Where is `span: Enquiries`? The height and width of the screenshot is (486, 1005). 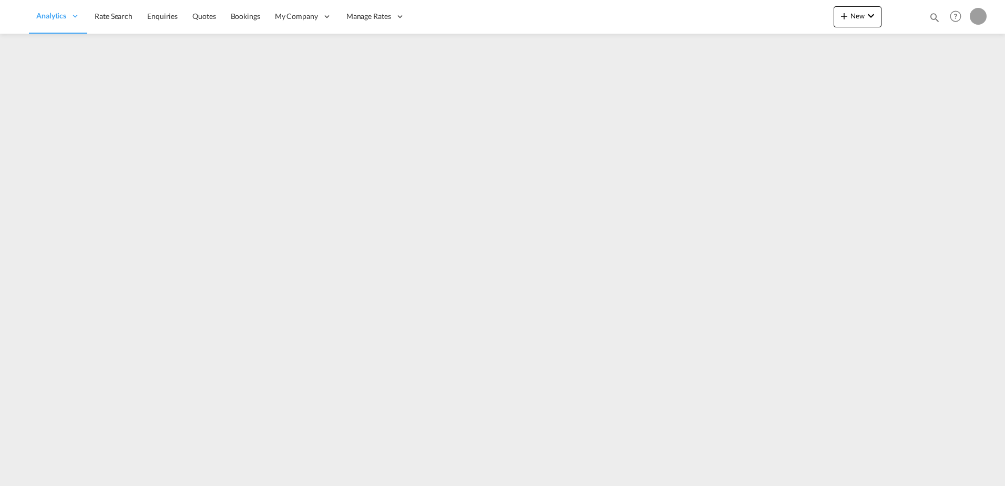 span: Enquiries is located at coordinates (162, 16).